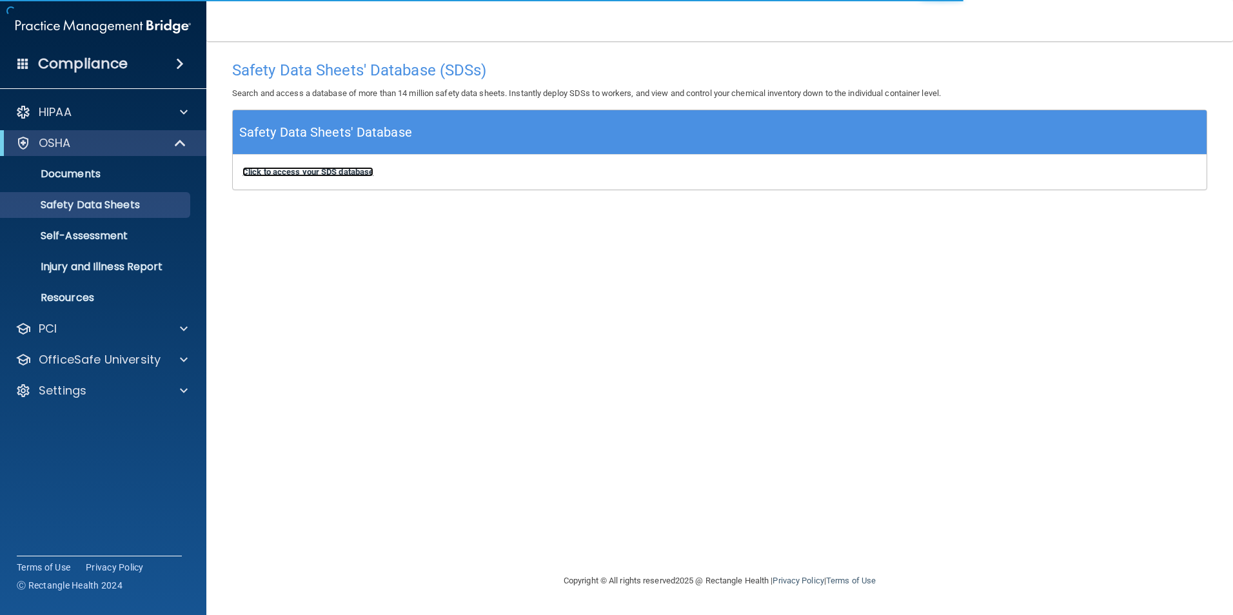 This screenshot has width=1233, height=615. I want to click on a: OSHA, so click(101, 143).